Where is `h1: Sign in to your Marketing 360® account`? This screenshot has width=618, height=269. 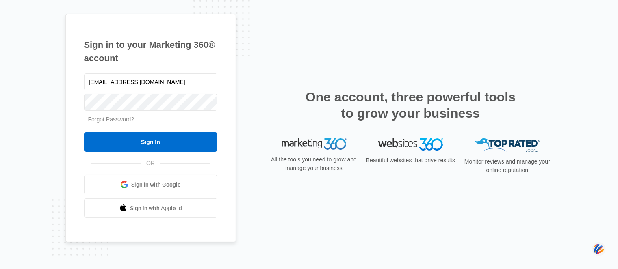
h1: Sign in to your Marketing 360® account is located at coordinates (151, 52).